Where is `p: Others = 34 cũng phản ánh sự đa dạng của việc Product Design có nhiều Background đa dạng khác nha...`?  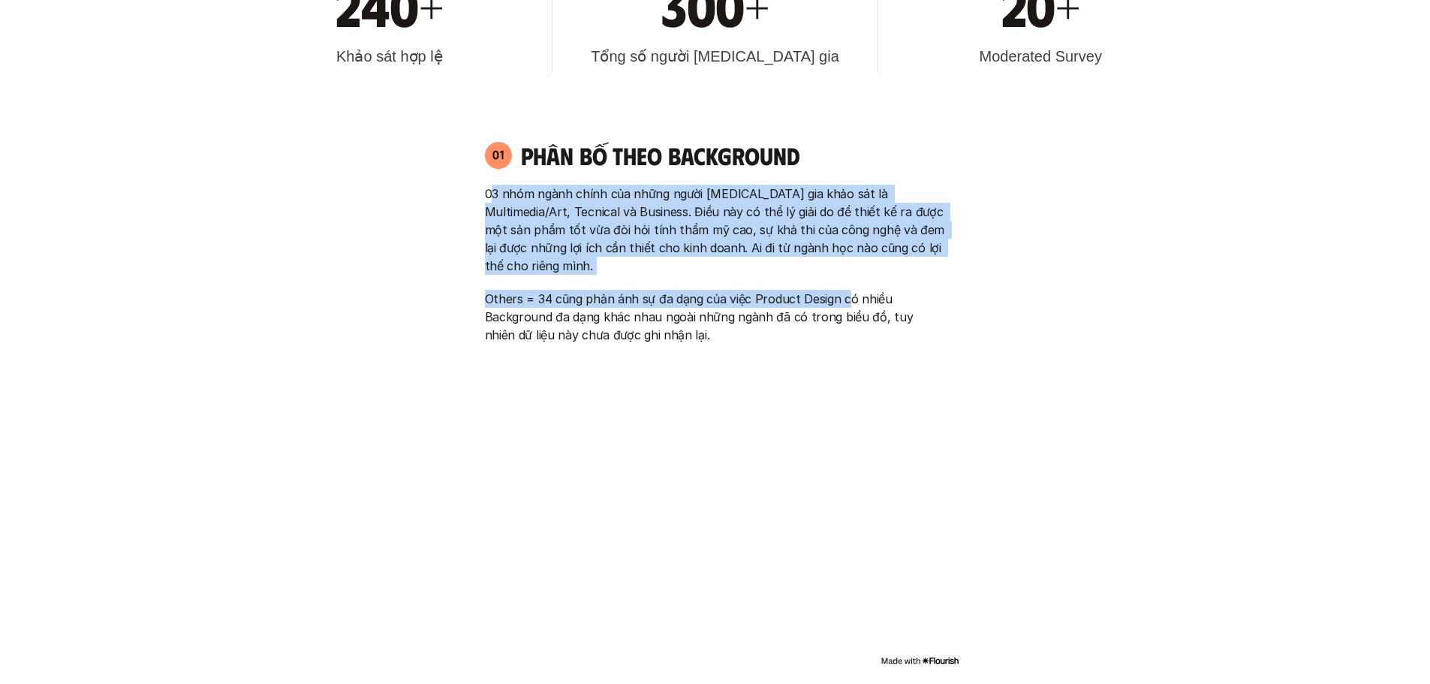
p: Others = 34 cũng phản ánh sự đa dạng của việc Product Design có nhiều Background đa dạng khác nha... is located at coordinates (715, 317).